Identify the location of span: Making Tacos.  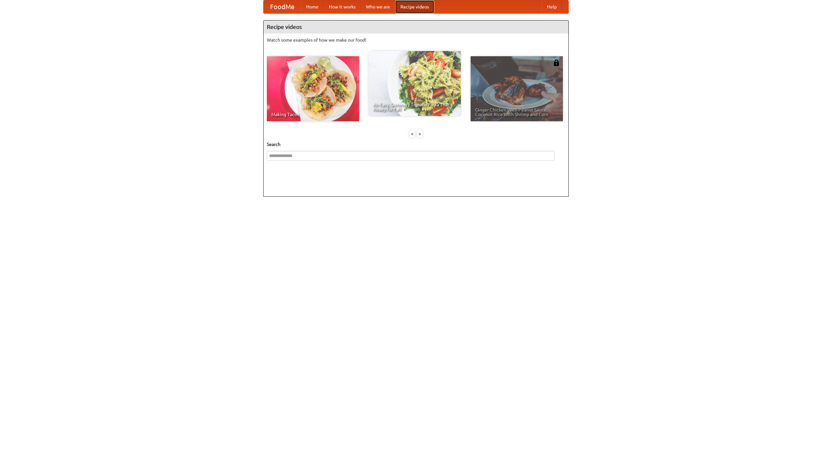
(313, 114).